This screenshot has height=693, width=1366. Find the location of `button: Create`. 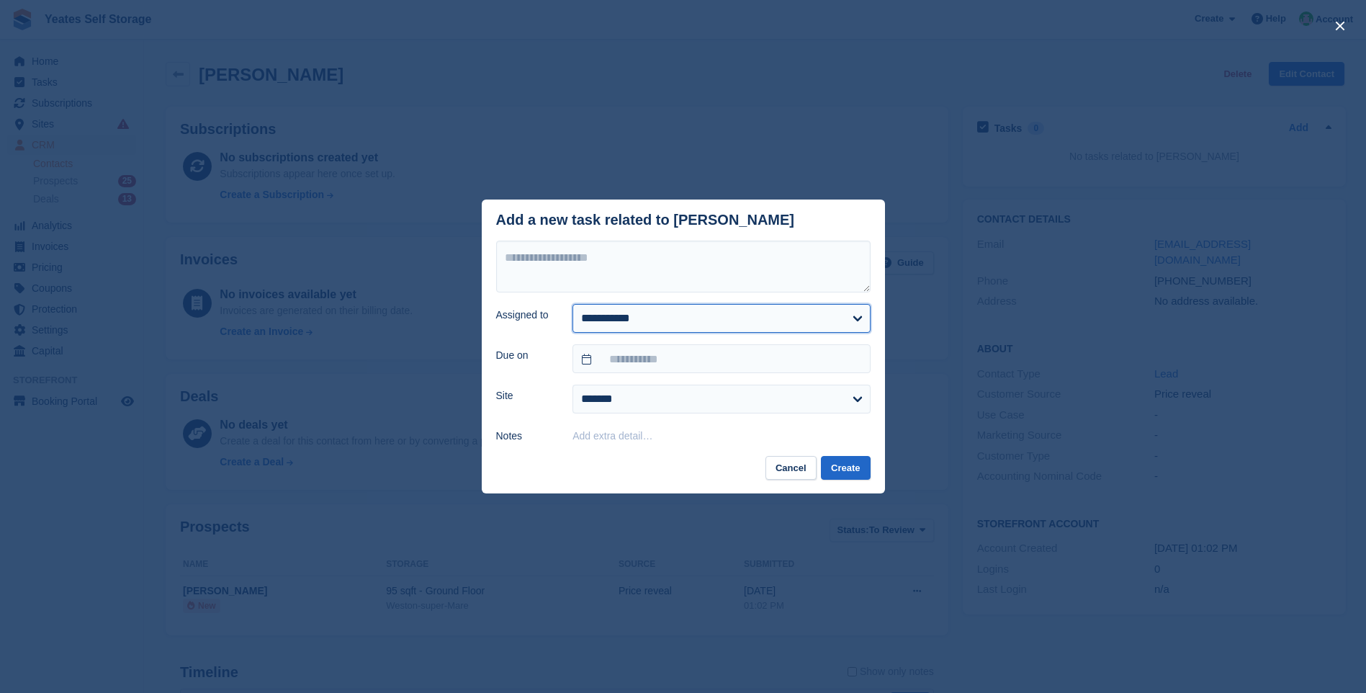

button: Create is located at coordinates (845, 467).